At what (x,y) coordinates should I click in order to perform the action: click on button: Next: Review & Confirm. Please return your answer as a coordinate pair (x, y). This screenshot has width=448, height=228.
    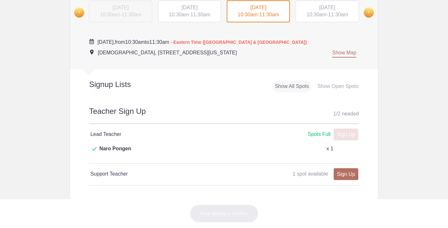
    Looking at the image, I should click on (224, 213).